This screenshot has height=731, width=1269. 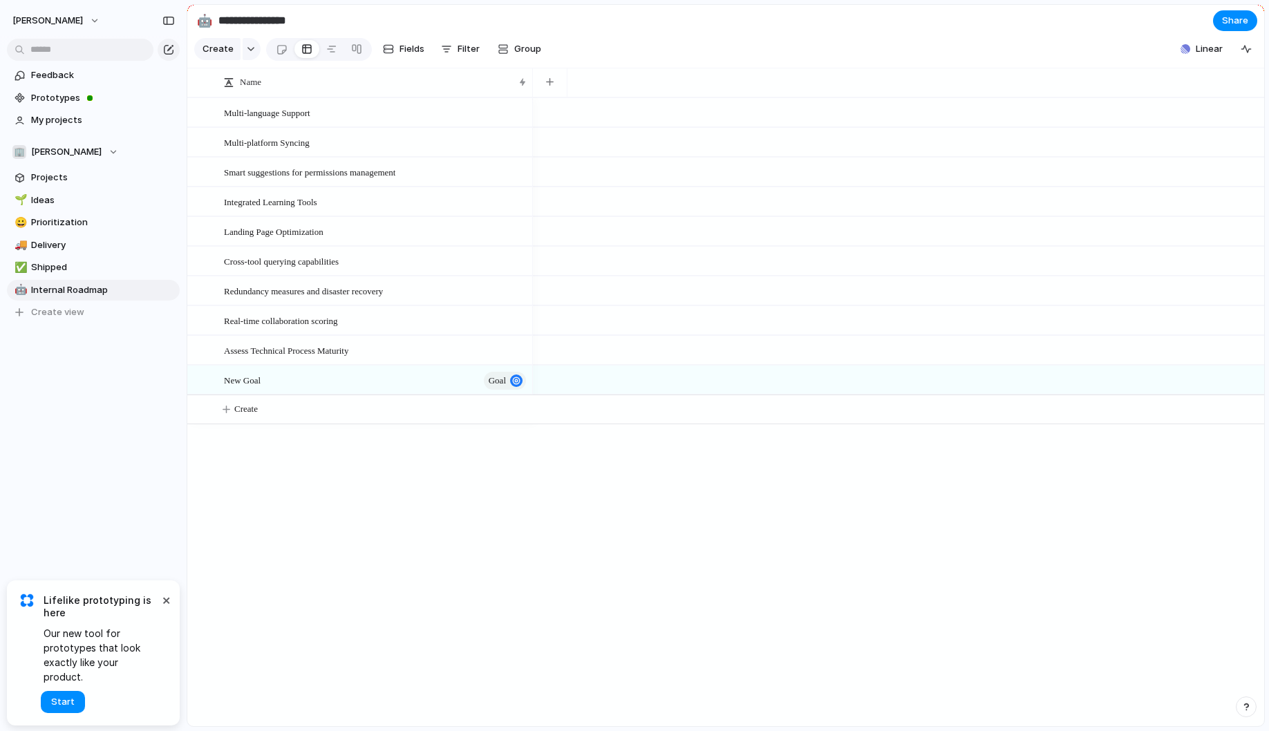 I want to click on span: Group, so click(x=527, y=49).